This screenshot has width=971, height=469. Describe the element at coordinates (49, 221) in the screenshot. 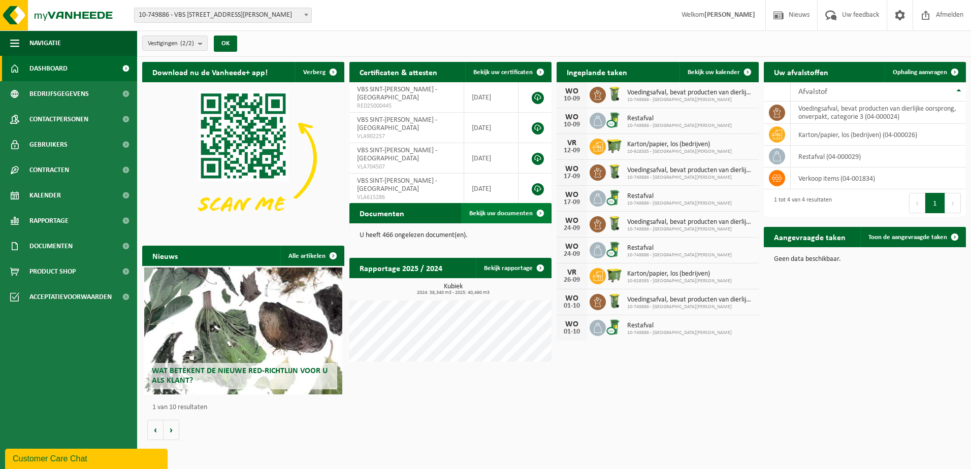

I see `span: Rapportage` at that location.